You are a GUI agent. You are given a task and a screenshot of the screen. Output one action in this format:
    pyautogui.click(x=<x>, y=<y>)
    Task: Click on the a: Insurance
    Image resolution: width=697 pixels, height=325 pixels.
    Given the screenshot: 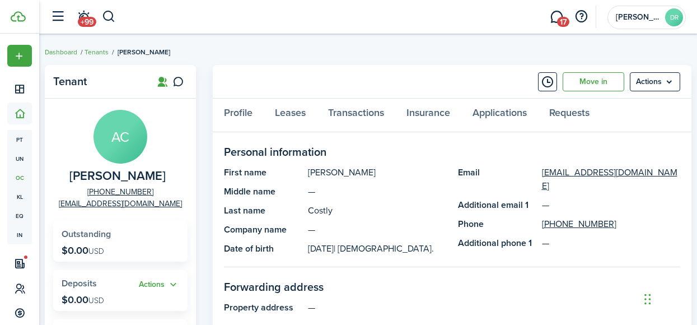 What is the action you would take?
    pyautogui.click(x=429, y=115)
    